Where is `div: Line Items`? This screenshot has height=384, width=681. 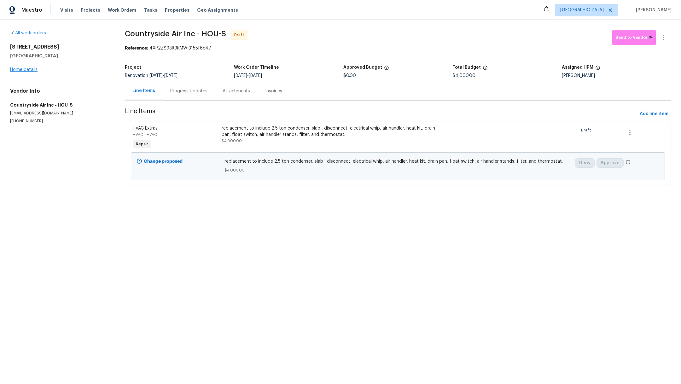 div: Line Items is located at coordinates (144, 91).